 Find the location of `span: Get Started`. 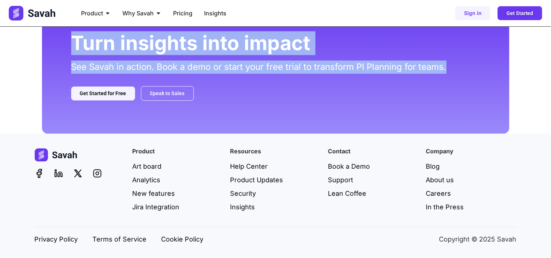

span: Get Started is located at coordinates (520, 13).